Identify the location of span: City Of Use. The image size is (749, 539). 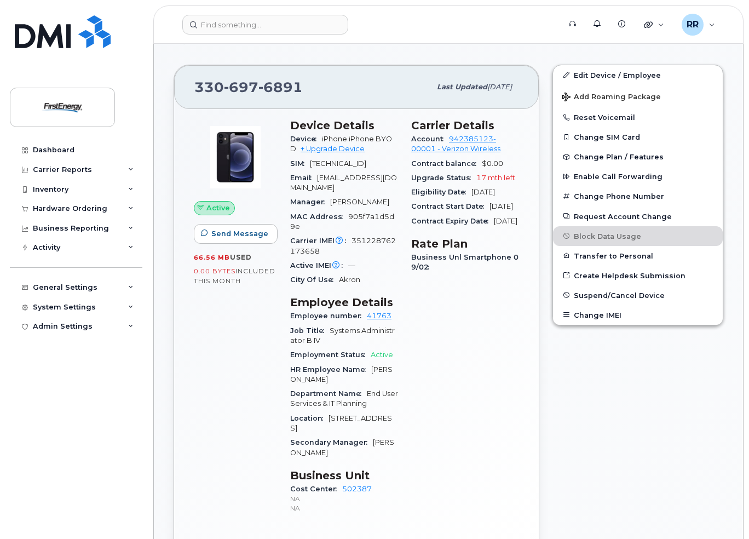
(314, 279).